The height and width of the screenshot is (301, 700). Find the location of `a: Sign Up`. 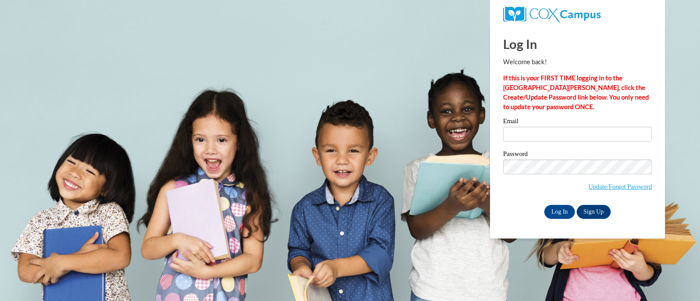

a: Sign Up is located at coordinates (593, 212).